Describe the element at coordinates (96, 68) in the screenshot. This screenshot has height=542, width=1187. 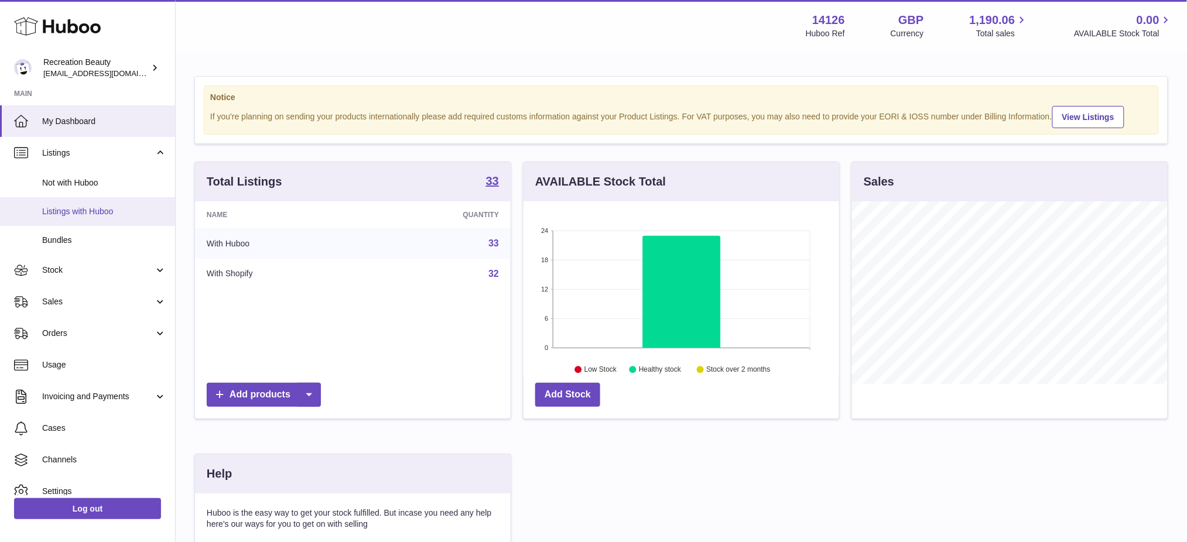
I see `div: Recreation Beauty` at that location.